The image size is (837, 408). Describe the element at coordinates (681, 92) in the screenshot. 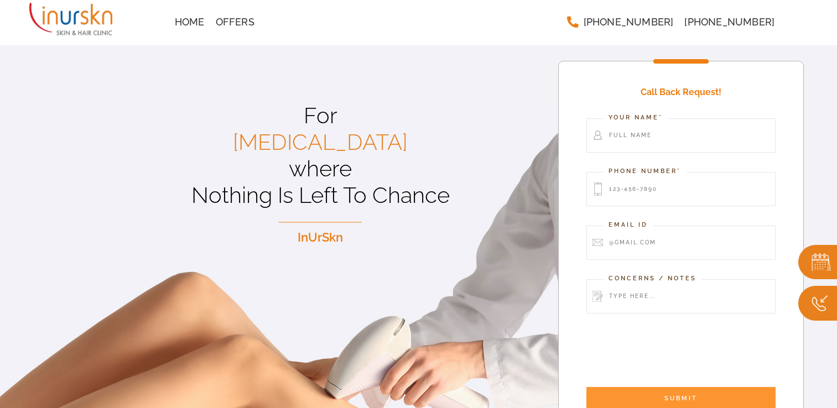

I see `h4: Call Back Request!` at that location.